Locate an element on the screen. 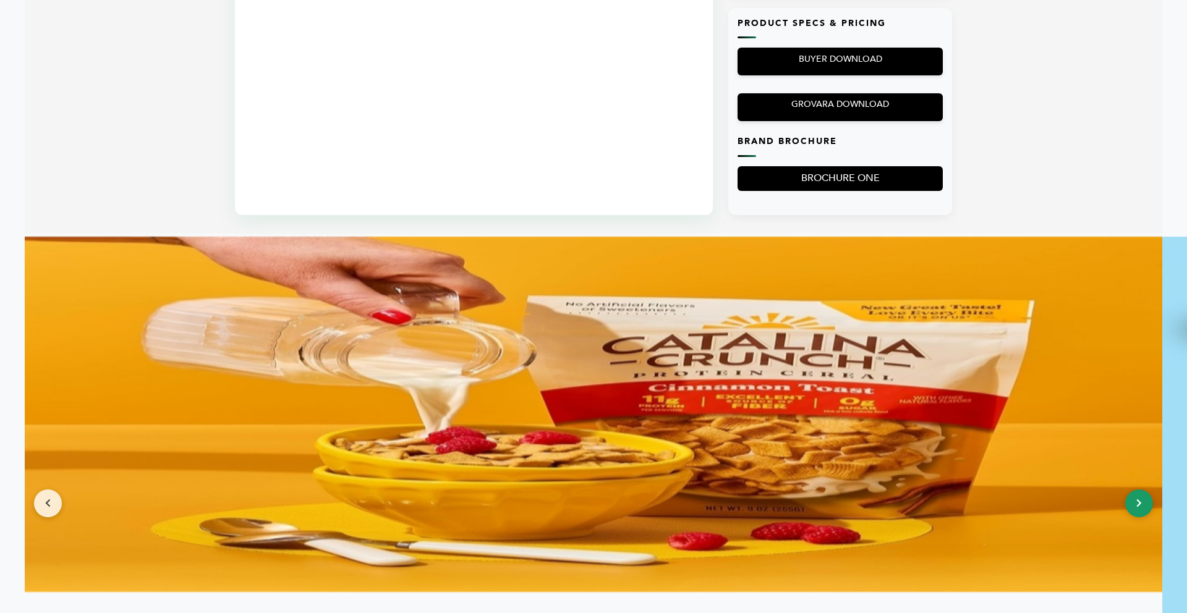 This screenshot has width=1187, height=613. h3: Product Specs & Pricing is located at coordinates (840, 28).